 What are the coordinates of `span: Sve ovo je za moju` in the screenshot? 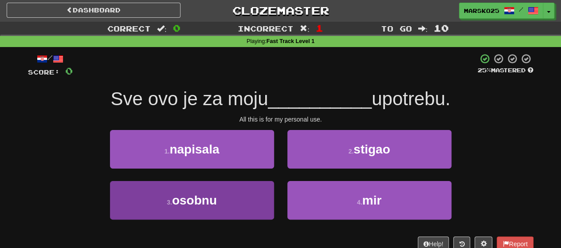 It's located at (189, 98).